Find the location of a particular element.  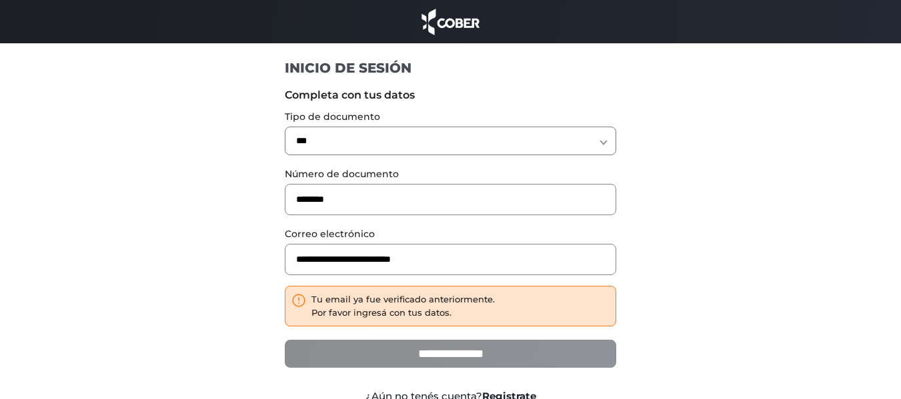

label: Número de documento is located at coordinates (450, 174).